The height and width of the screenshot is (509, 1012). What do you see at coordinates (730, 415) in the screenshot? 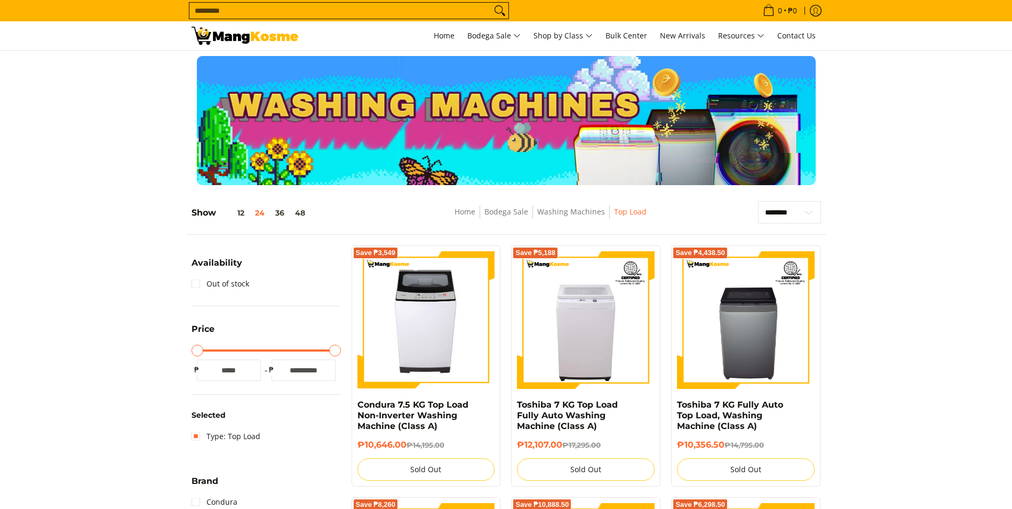
I see `a: Toshiba 7 KG Fully Auto Top Load, Washing Machine (Class A)` at bounding box center [730, 415].